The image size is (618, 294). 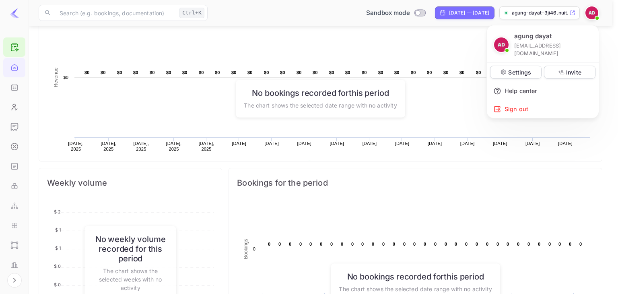 What do you see at coordinates (533, 36) in the screenshot?
I see `p: agung dayat` at bounding box center [533, 36].